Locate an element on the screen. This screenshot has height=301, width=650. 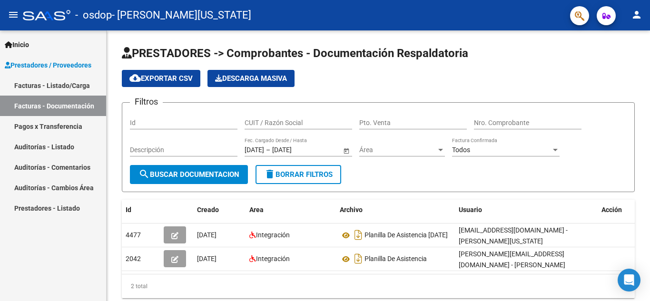
span: Archivo is located at coordinates (351, 210).